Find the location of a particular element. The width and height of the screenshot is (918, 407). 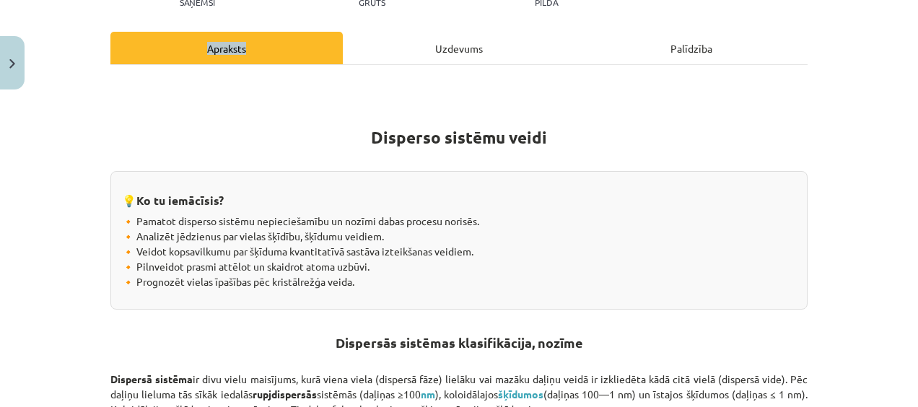

div: Palīdzība is located at coordinates (691, 48).